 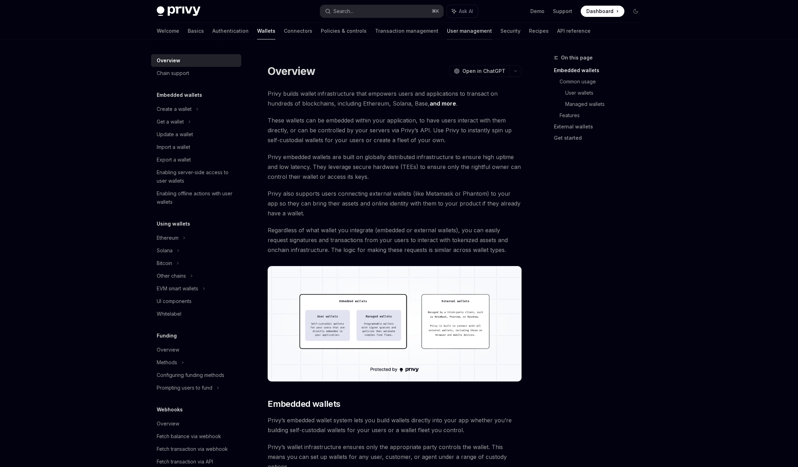 I want to click on div: Bitcoin, so click(x=164, y=263).